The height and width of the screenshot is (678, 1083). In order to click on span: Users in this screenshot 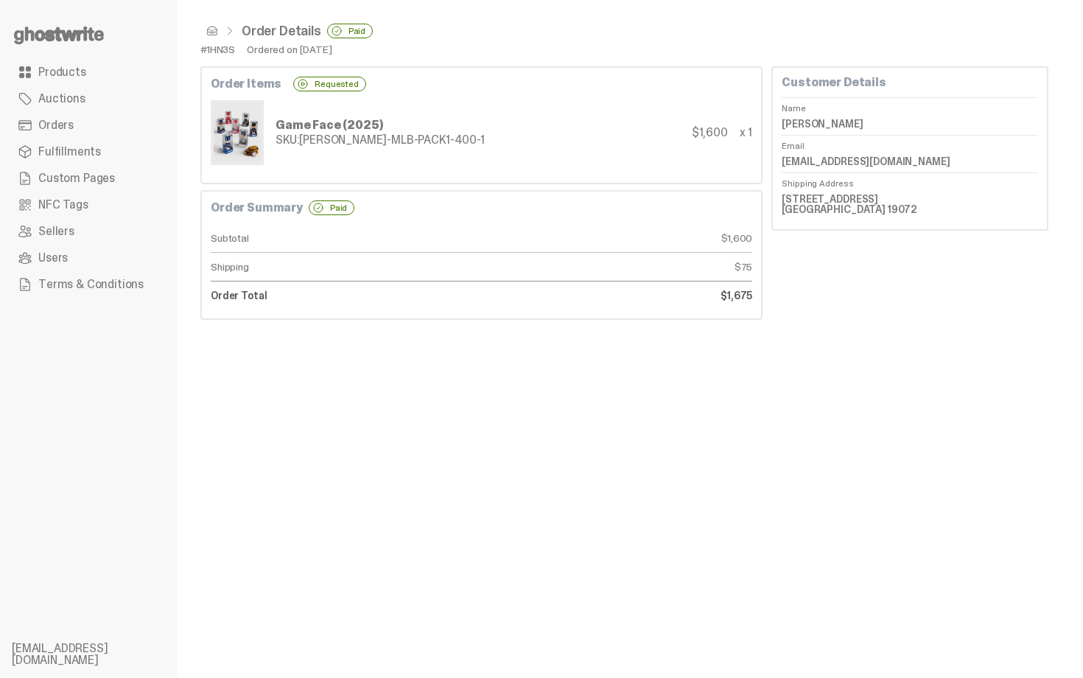, I will do `click(53, 258)`.